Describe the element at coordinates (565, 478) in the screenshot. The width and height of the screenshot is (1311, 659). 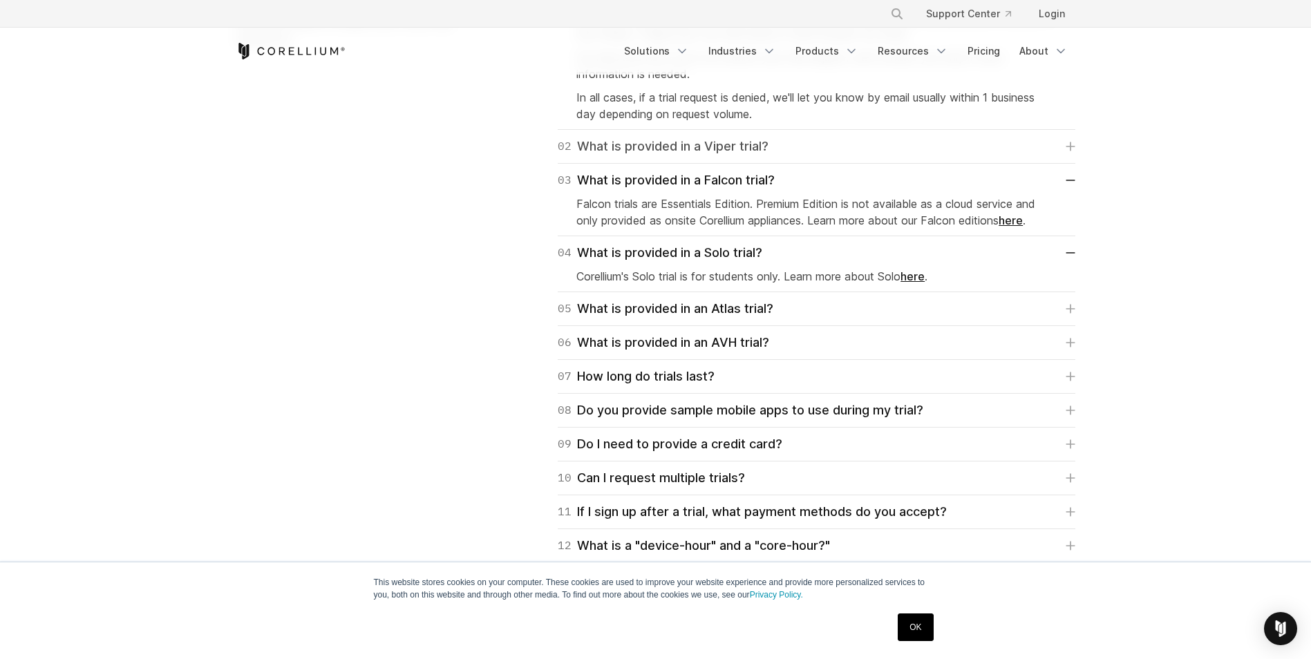
I see `span: 10` at that location.